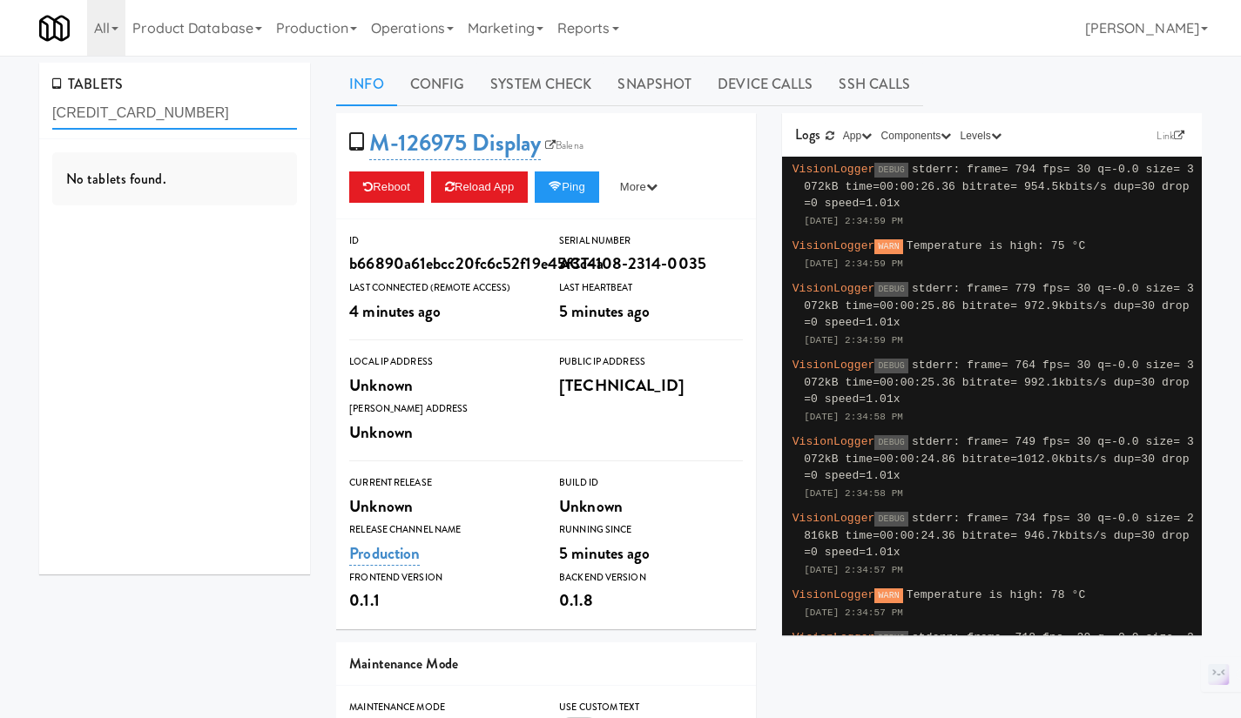  Describe the element at coordinates (441, 362) in the screenshot. I see `div: Local IP Address` at that location.